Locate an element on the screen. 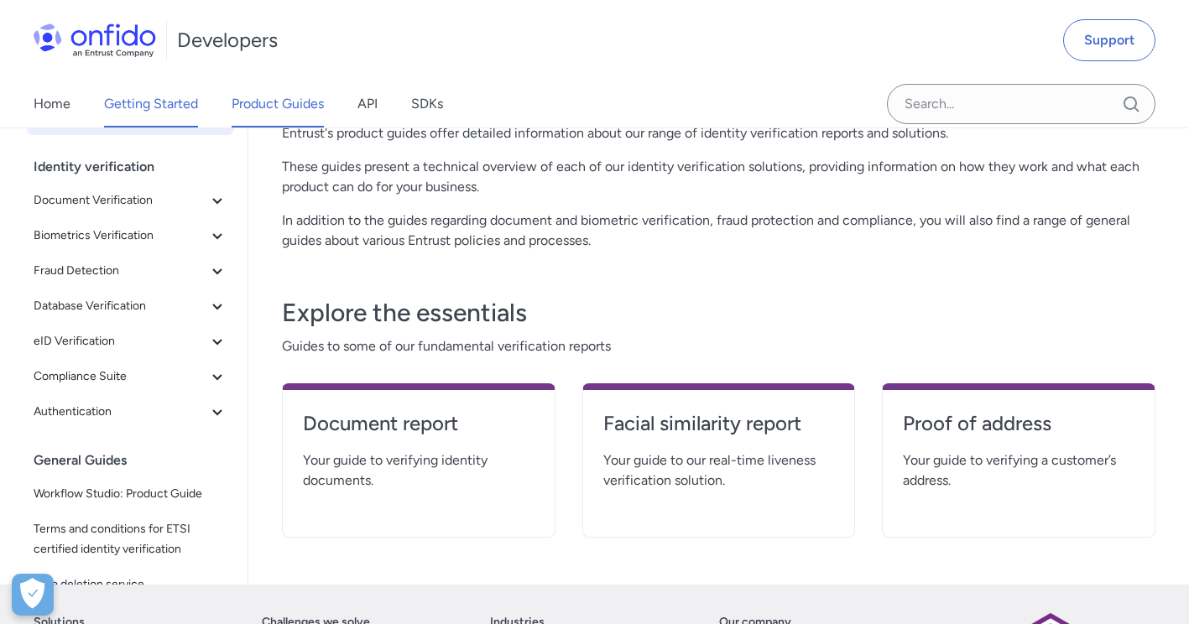 Image resolution: width=1189 pixels, height=624 pixels. span: Your guide to verifying a customer’s address. is located at coordinates (1019, 471).